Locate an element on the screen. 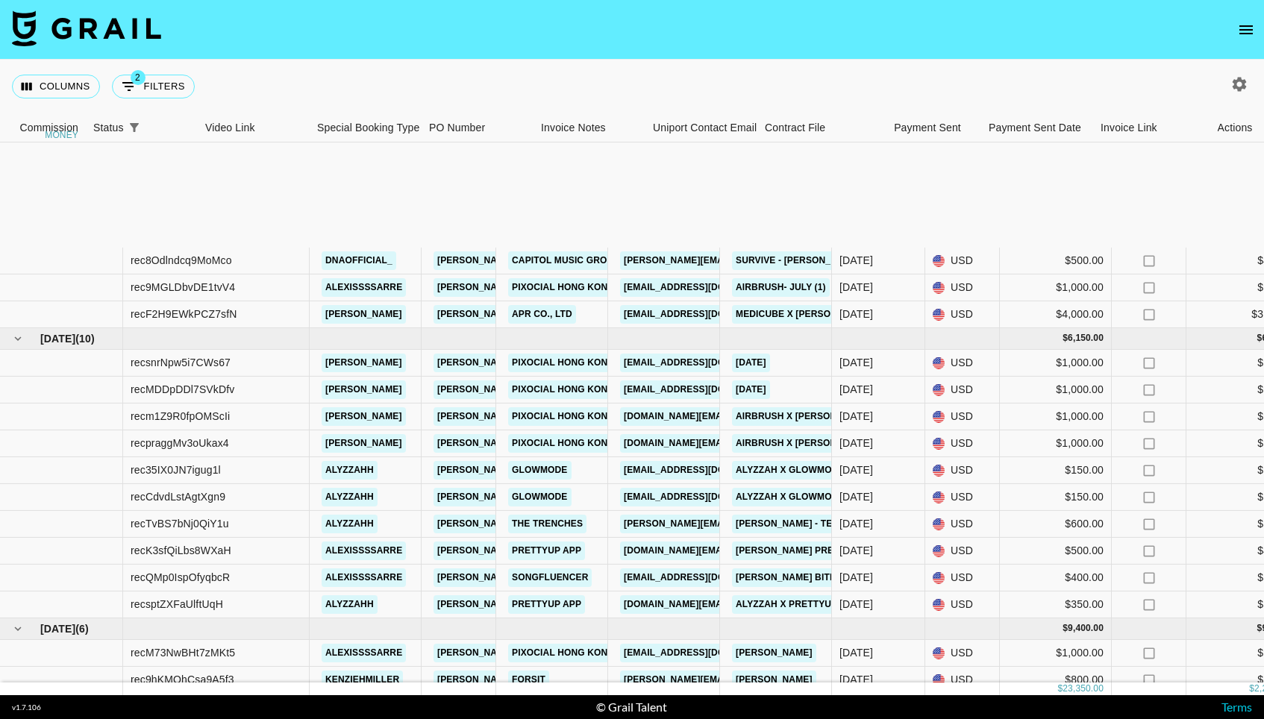  div: money is located at coordinates (61, 135).